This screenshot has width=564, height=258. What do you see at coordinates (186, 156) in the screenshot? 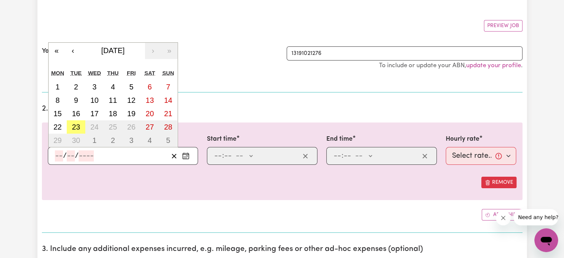
I see `button: Enter the date of care work` at bounding box center [186, 156].